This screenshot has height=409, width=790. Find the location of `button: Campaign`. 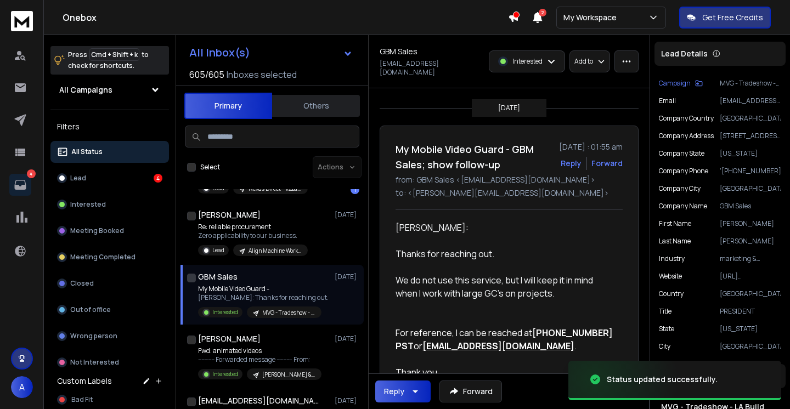

button: Campaign is located at coordinates (681, 83).